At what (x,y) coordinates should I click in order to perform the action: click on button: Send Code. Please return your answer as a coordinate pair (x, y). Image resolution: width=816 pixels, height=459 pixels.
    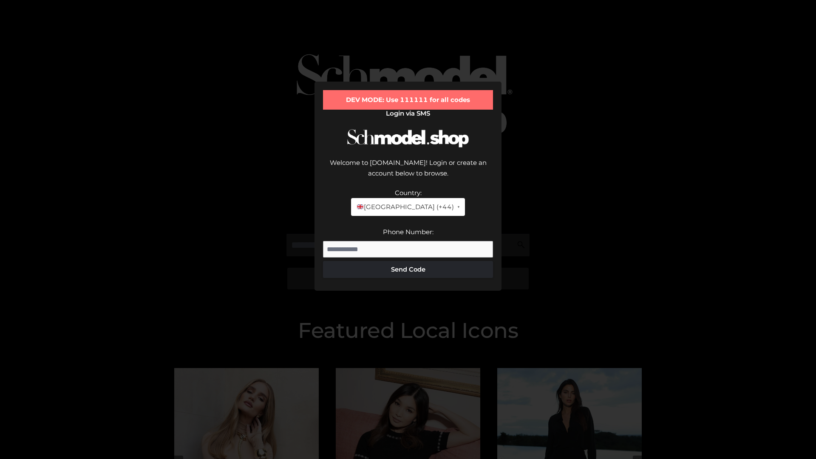
    Looking at the image, I should click on (408, 269).